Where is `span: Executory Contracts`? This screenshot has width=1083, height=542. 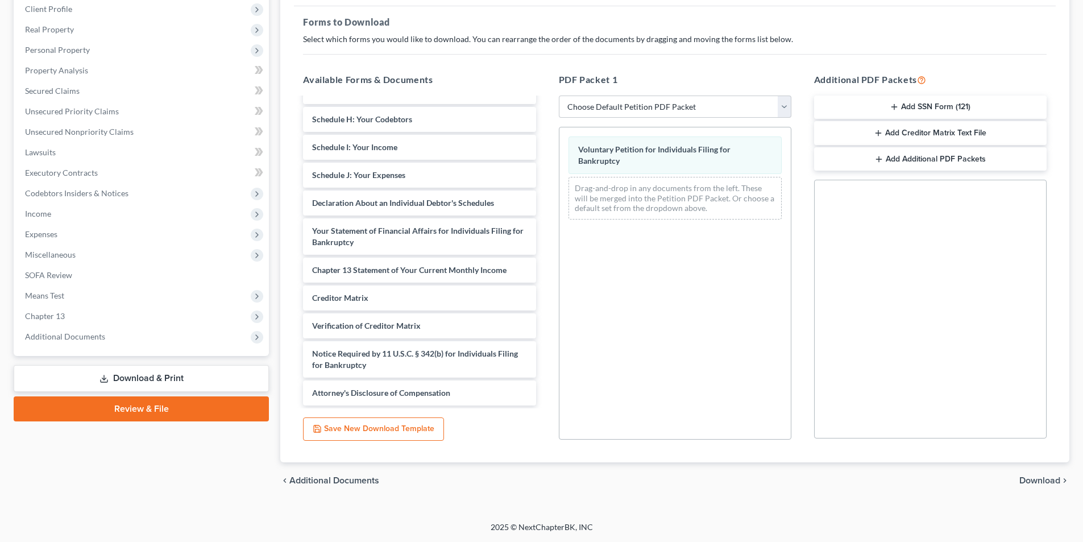 span: Executory Contracts is located at coordinates (61, 172).